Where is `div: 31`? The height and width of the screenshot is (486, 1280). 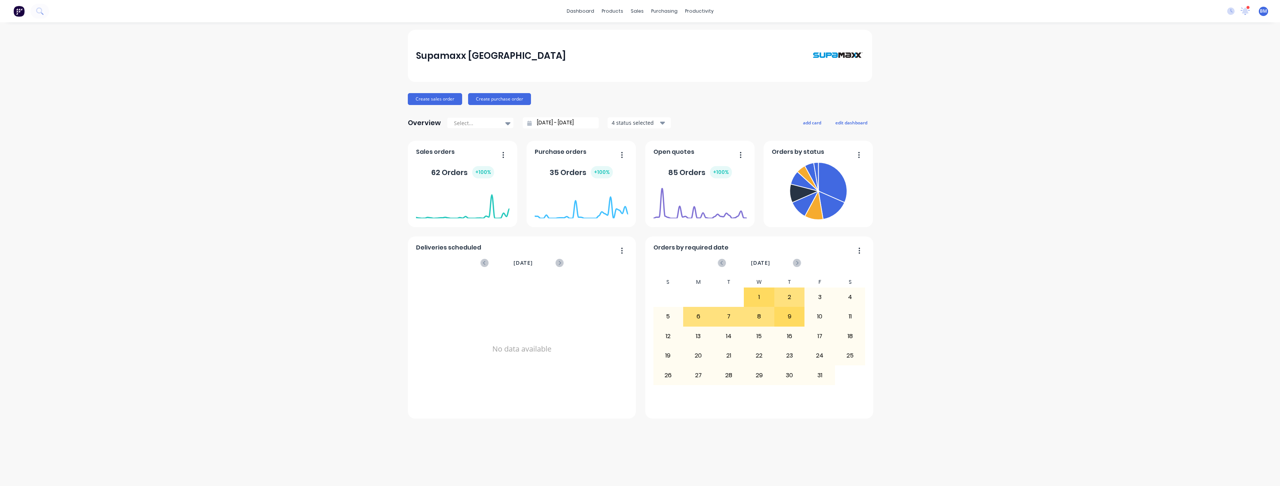
div: 31 is located at coordinates (820, 375).